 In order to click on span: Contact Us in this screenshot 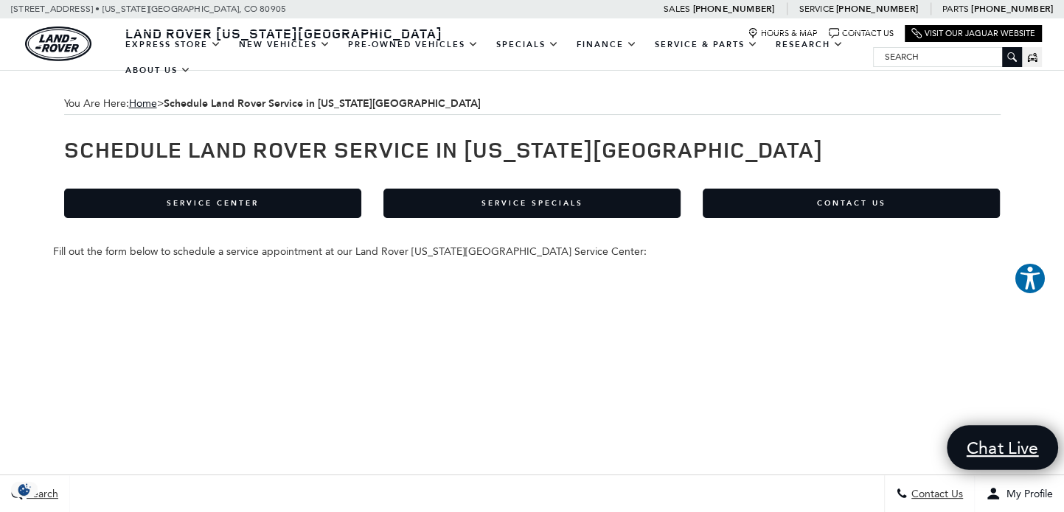, I will do `click(935, 494)`.